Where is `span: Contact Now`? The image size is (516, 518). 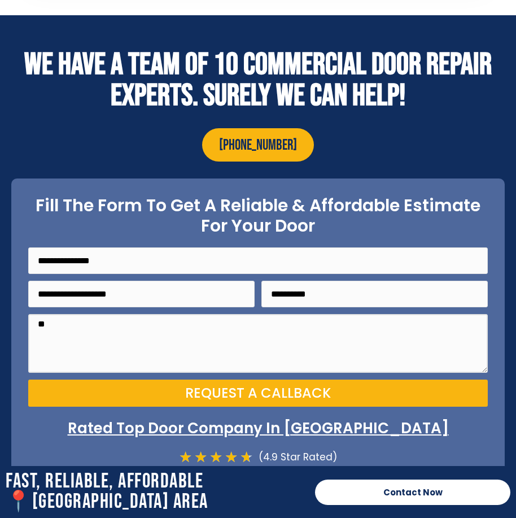
span: Contact Now is located at coordinates (413, 492).